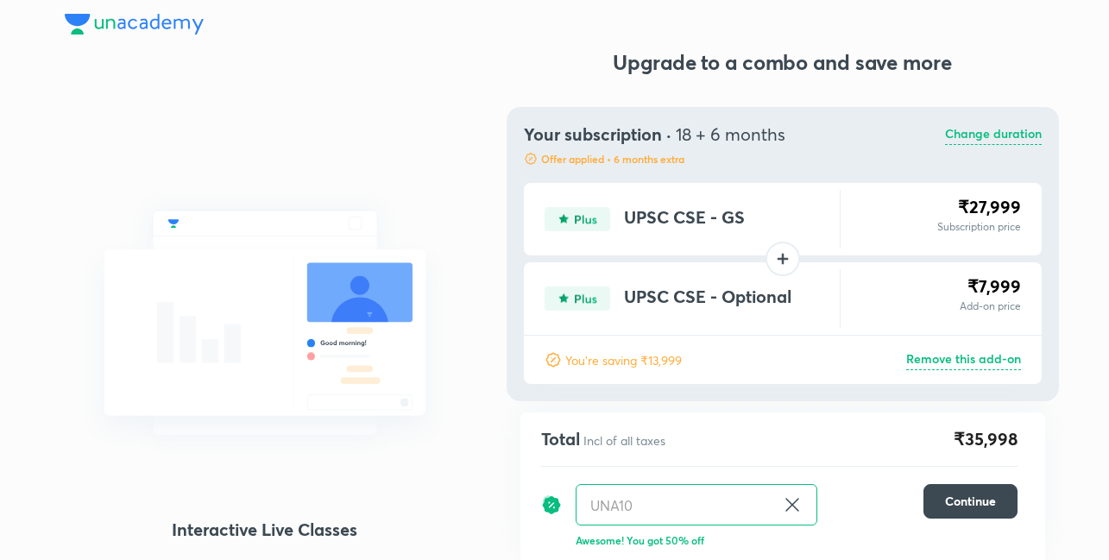 The height and width of the screenshot is (560, 1109). What do you see at coordinates (685, 219) in the screenshot?
I see `h4: UPSC CSE - GS` at bounding box center [685, 219].